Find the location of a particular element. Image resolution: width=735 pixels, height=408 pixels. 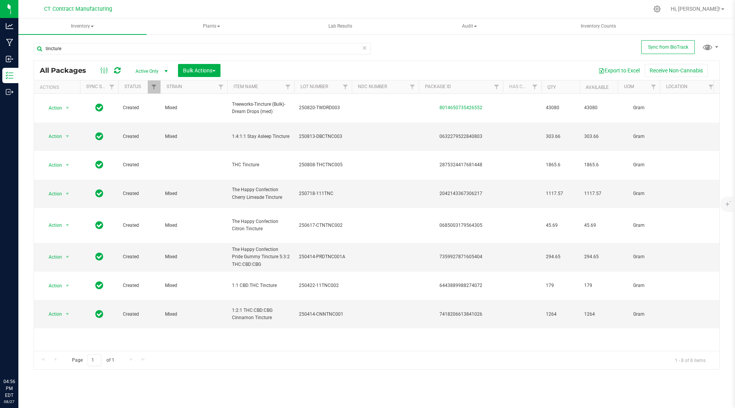

span: 250718-111TNC is located at coordinates (323, 193).